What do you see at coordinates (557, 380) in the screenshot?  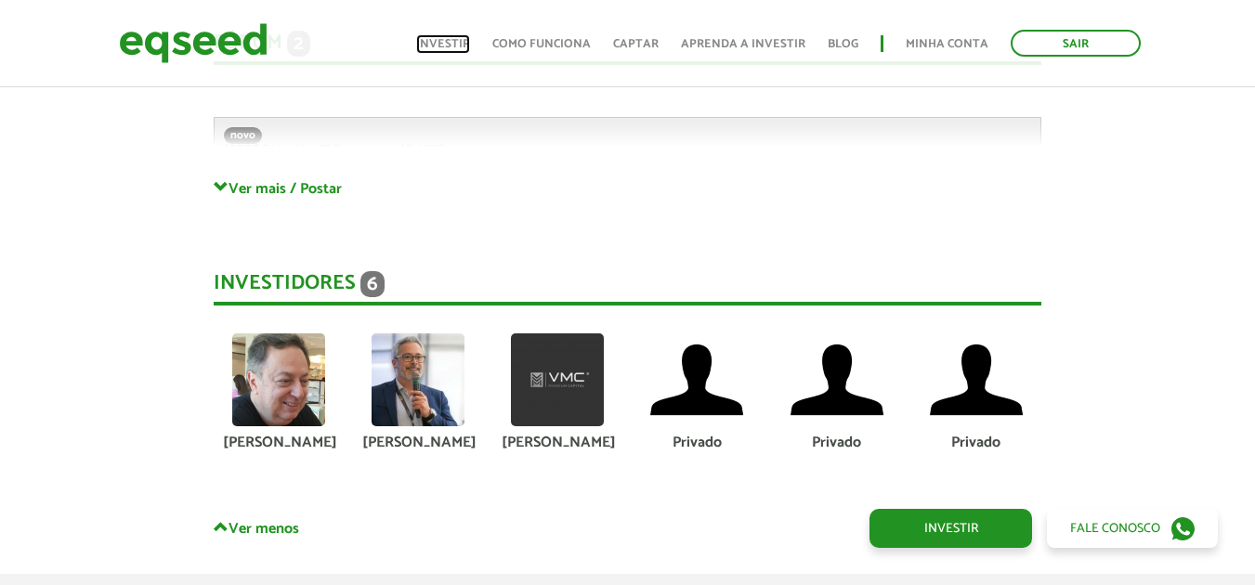 I see `img: picture-100036-1732821753.png` at bounding box center [557, 380].